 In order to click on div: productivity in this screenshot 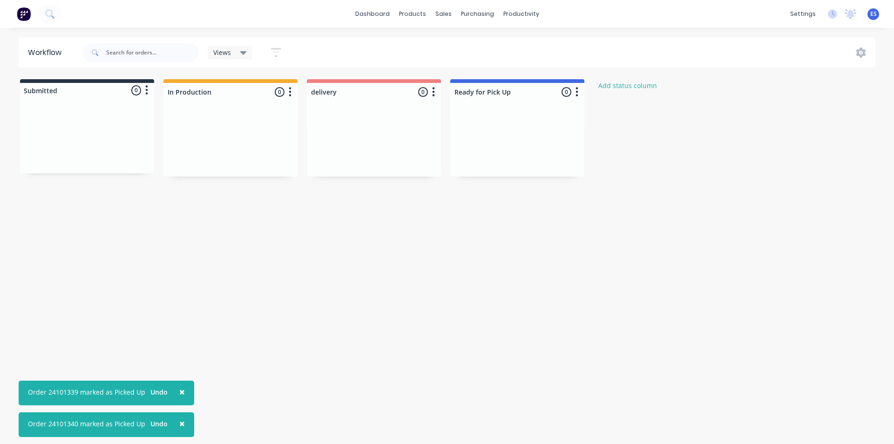, I will do `click(521, 14)`.